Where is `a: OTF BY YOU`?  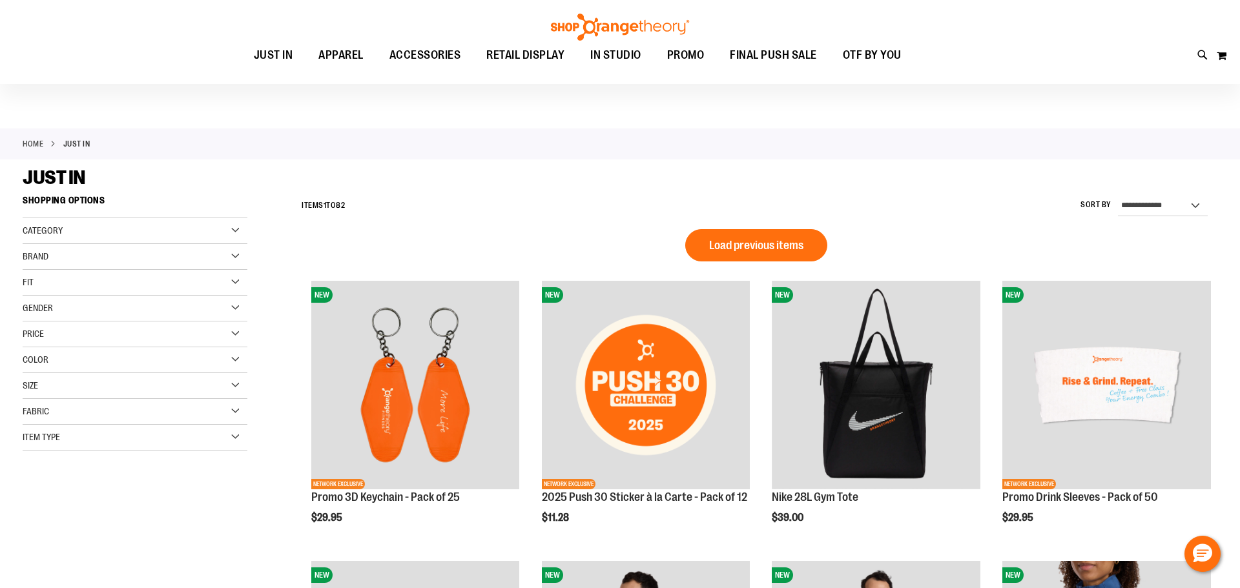 a: OTF BY YOU is located at coordinates (872, 56).